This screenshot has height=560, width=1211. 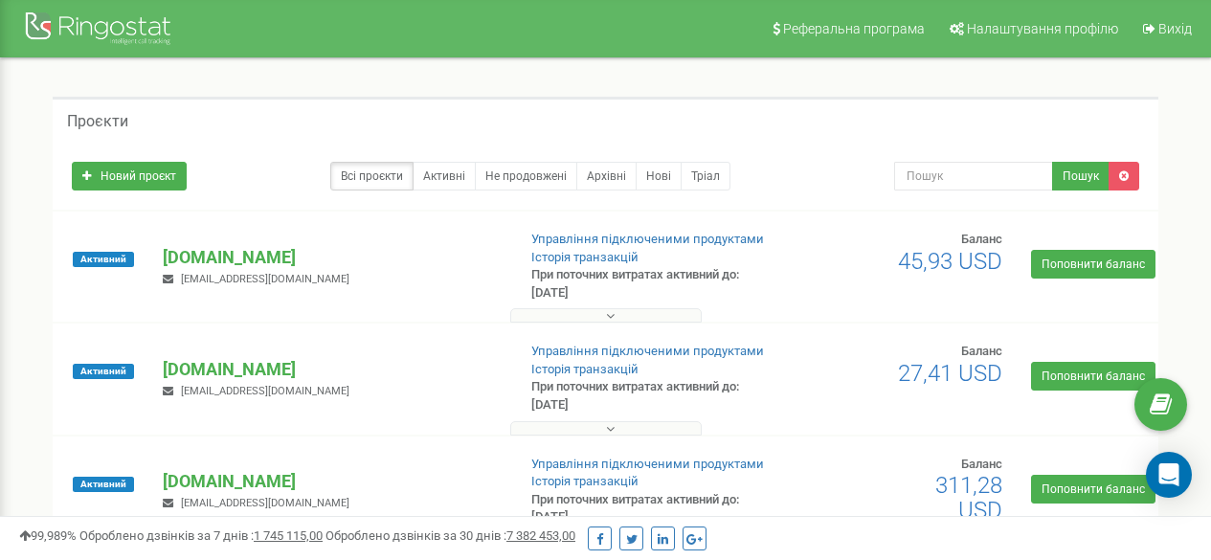 I want to click on a: Не продовжені, so click(x=525, y=176).